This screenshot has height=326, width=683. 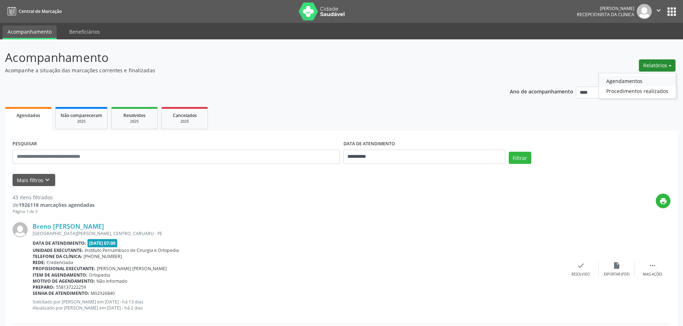 What do you see at coordinates (637, 81) in the screenshot?
I see `a: Agendamentos` at bounding box center [637, 81].